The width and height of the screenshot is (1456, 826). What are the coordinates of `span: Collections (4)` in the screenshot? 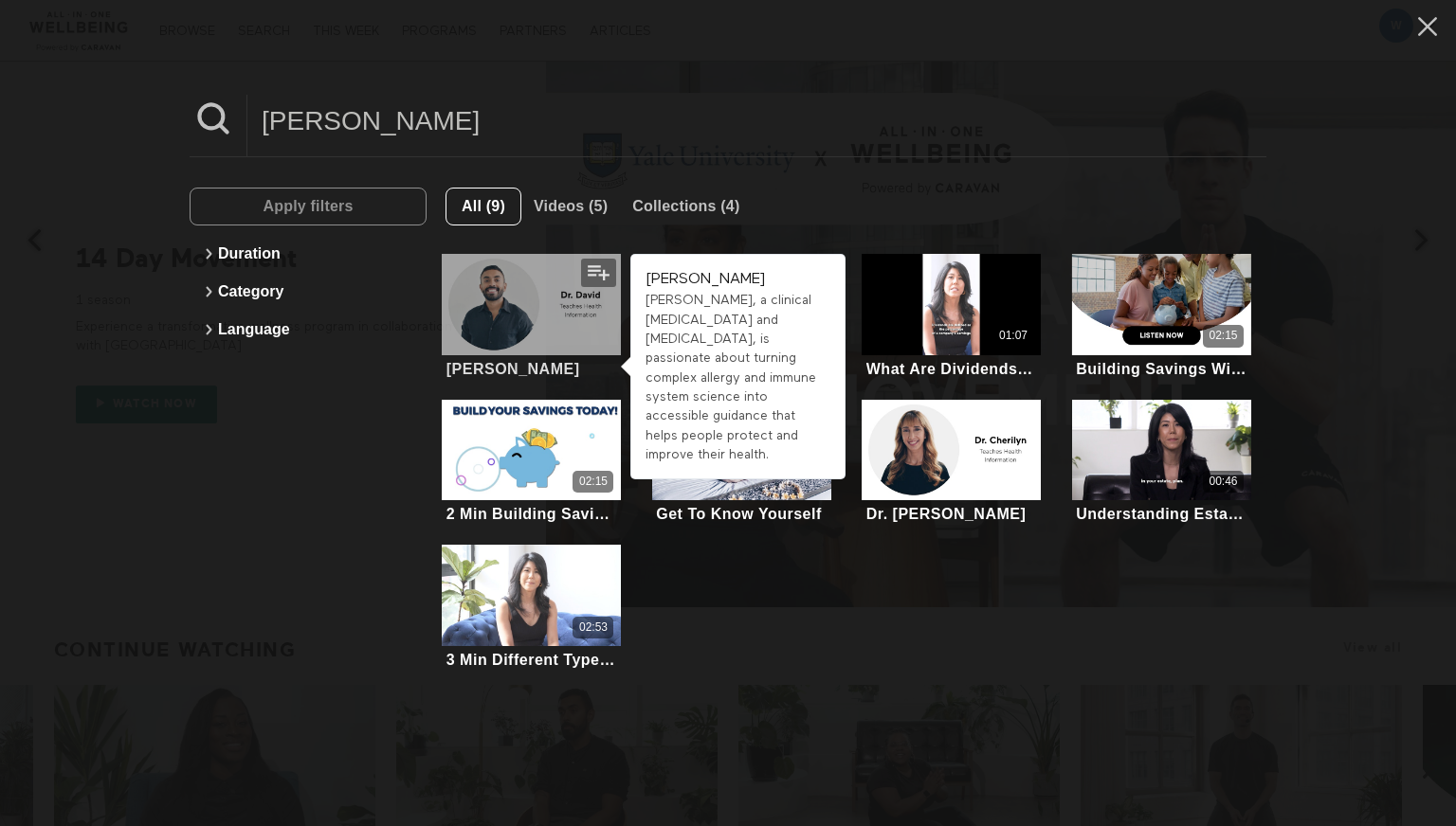 It's located at (685, 205).